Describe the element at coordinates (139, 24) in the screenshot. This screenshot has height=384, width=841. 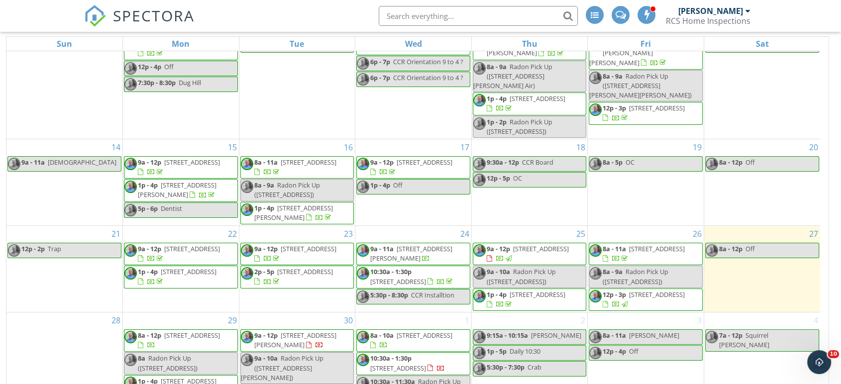
I see `a: SPECTORA` at that location.